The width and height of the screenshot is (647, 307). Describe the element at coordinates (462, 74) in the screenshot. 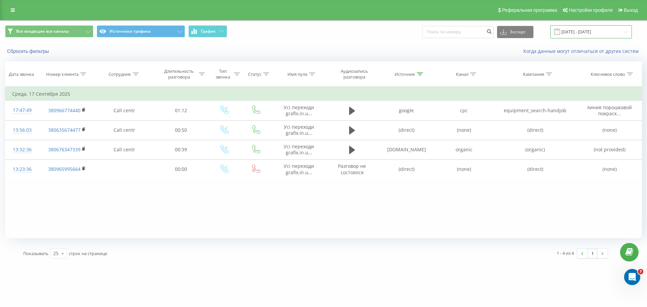

I see `div: Канал` at that location.